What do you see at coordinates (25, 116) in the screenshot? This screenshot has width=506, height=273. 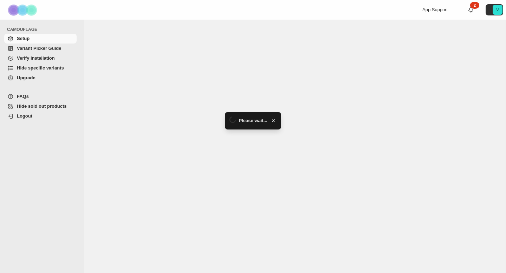 I see `span: Logout` at bounding box center [25, 116].